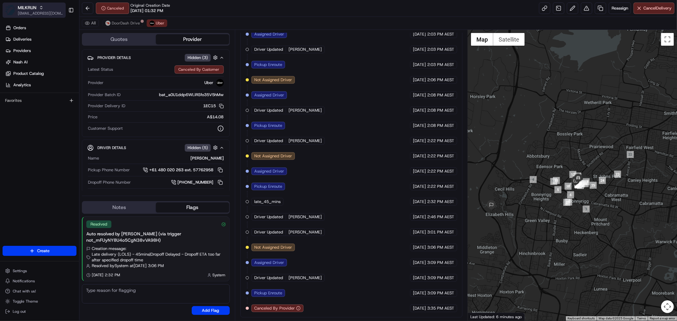  Describe the element at coordinates (441, 95) in the screenshot. I see `span: 2:08 PM AEST` at that location.